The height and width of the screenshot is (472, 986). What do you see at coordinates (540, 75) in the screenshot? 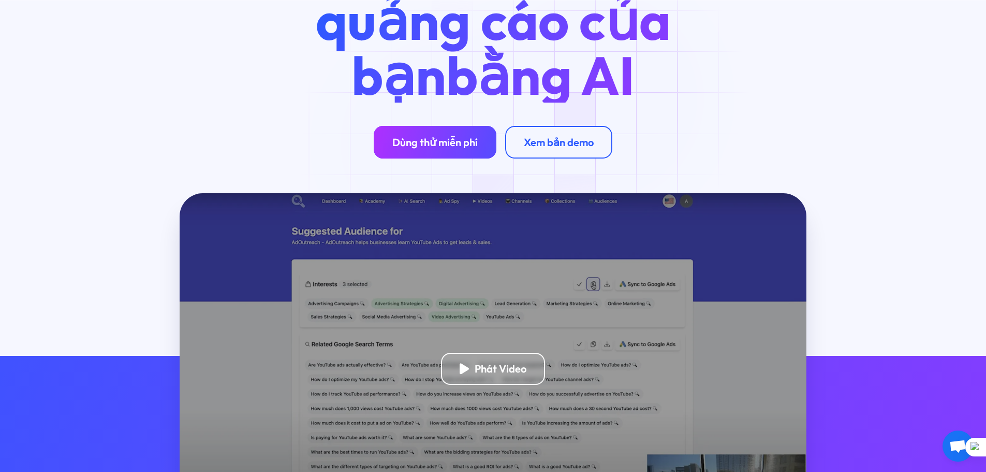
I see `font: bằng AI` at bounding box center [540, 75].